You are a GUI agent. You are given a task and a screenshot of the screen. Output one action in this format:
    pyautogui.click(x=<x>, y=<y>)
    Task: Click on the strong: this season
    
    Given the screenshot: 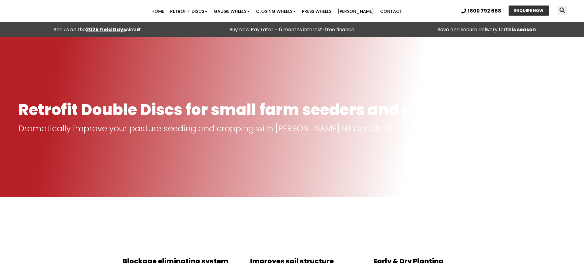 What is the action you would take?
    pyautogui.click(x=521, y=29)
    